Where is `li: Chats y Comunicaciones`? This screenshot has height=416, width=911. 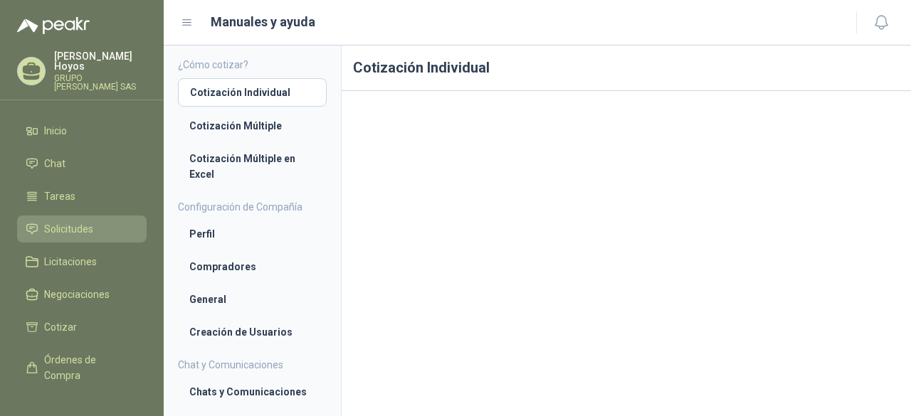
li: Chats y Comunicaciones is located at coordinates (252, 392).